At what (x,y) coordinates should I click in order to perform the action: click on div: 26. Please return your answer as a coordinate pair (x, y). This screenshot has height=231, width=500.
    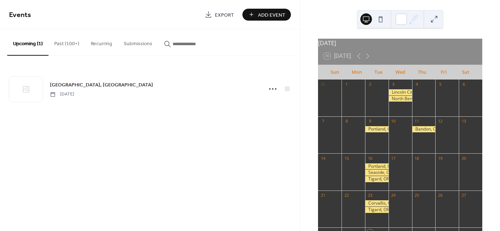
    Looking at the image, I should click on (440, 195).